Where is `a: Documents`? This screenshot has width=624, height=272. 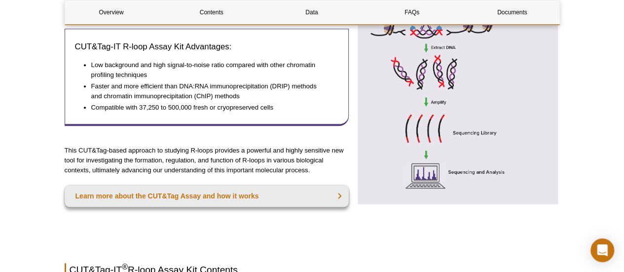 a: Documents is located at coordinates (512, 12).